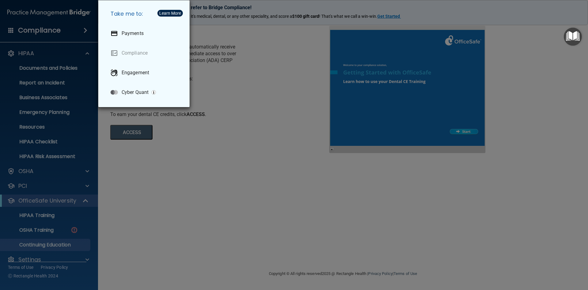 This screenshot has width=588, height=290. What do you see at coordinates (145, 53) in the screenshot?
I see `a: Compliance` at bounding box center [145, 53].